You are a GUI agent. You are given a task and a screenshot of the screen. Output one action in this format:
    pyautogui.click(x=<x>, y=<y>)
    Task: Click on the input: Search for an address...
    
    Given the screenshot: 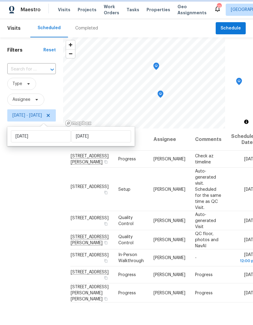 What is the action you would take?
    pyautogui.click(x=23, y=69)
    